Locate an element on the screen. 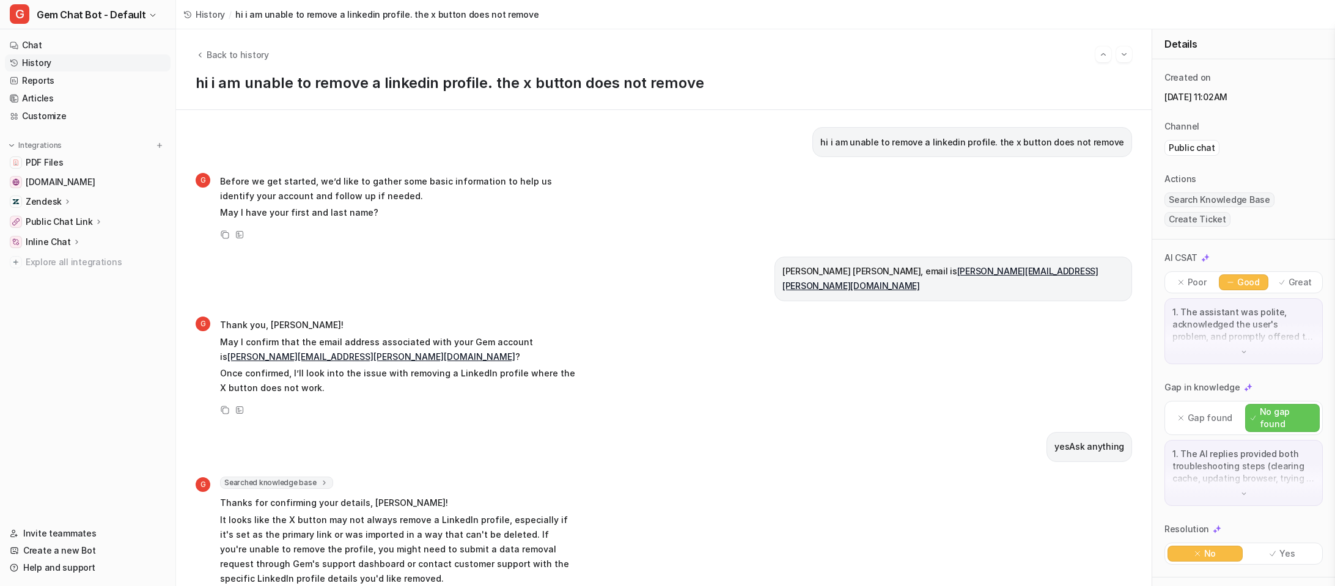  p: No is located at coordinates (1210, 554).